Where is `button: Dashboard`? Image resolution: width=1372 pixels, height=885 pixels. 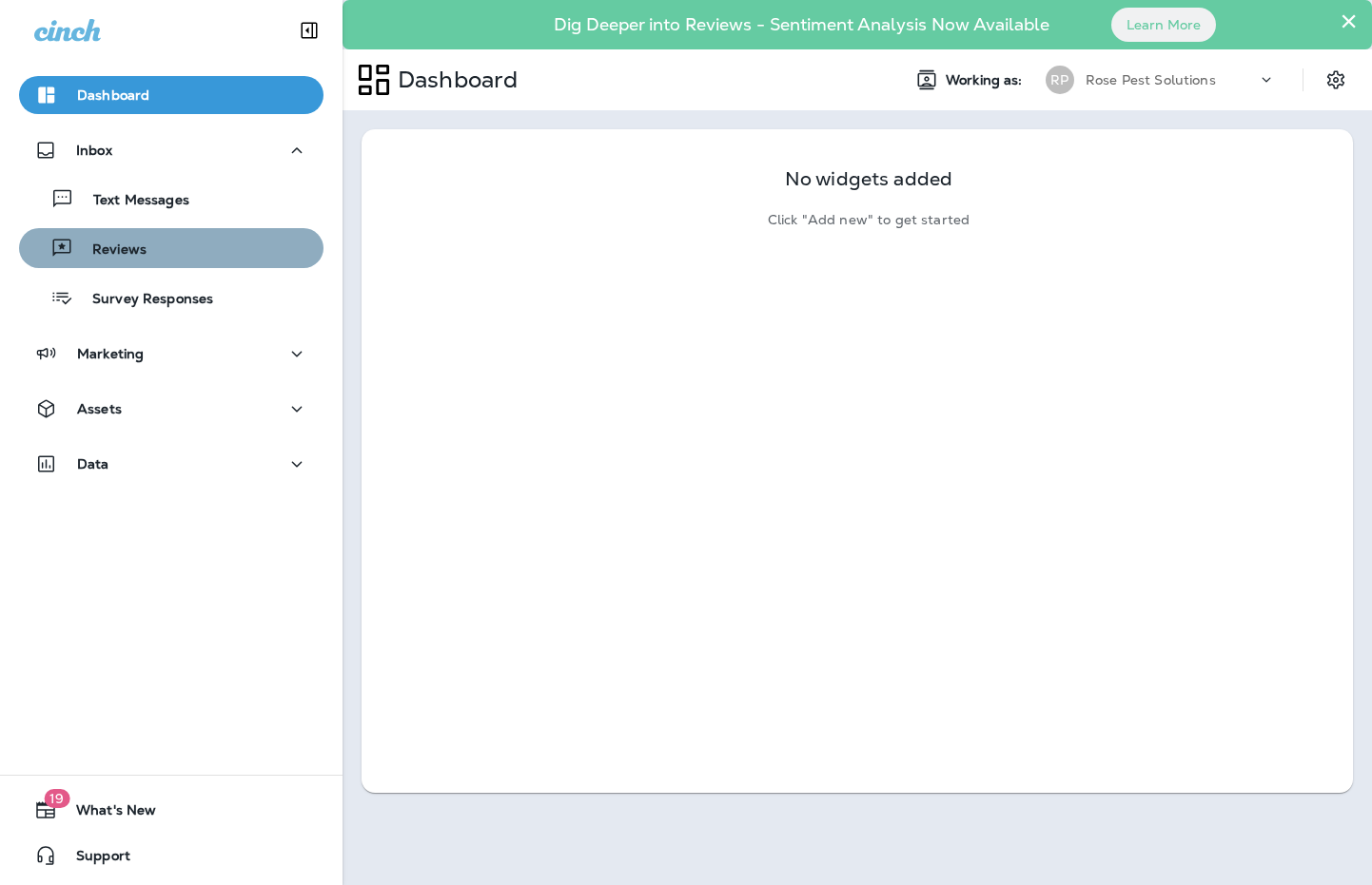
button: Dashboard is located at coordinates (172, 95).